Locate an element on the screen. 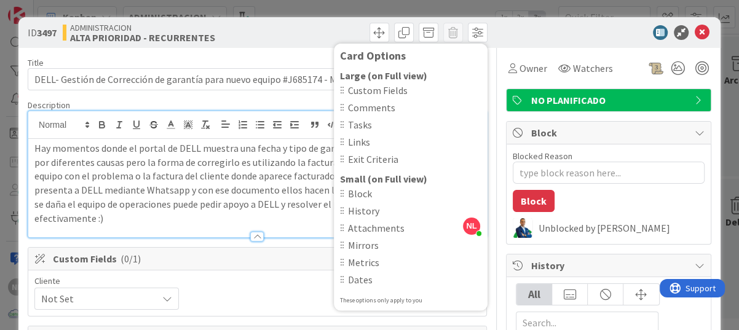 This screenshot has width=739, height=330. span: NL is located at coordinates (471, 226).